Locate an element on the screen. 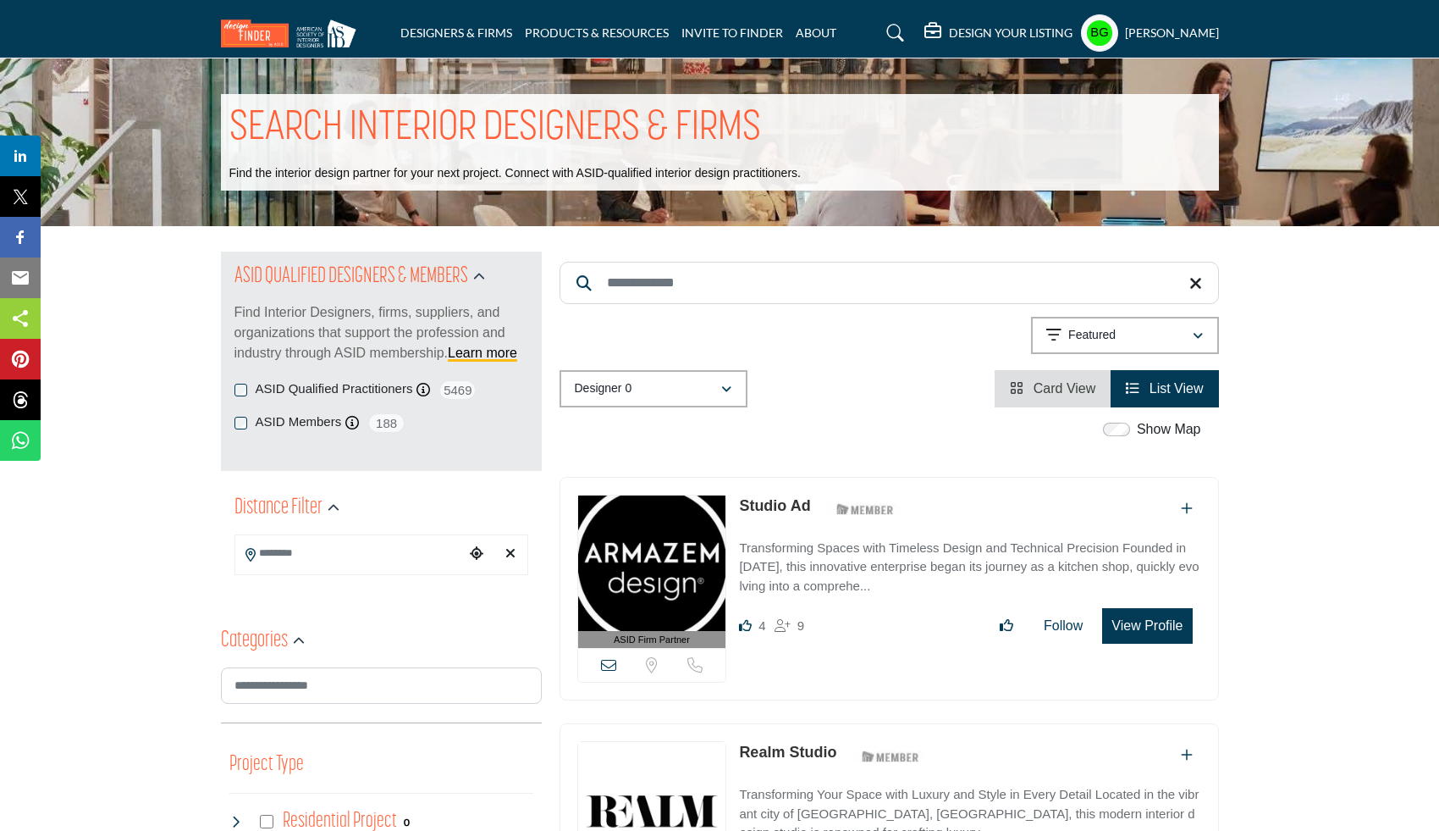 The height and width of the screenshot is (831, 1439). p: Realm Studio is located at coordinates (787, 752).